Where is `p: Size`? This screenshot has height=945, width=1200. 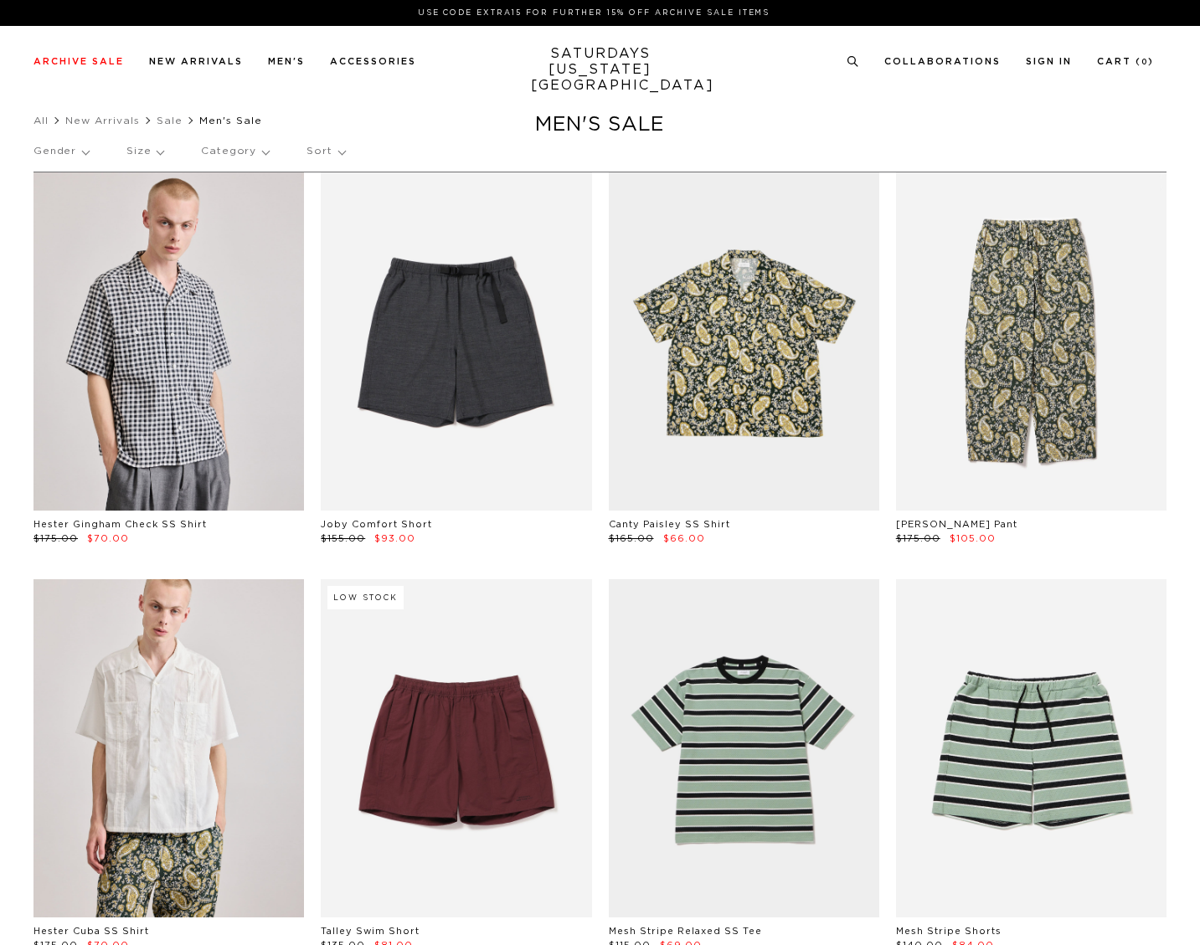
p: Size is located at coordinates (145, 152).